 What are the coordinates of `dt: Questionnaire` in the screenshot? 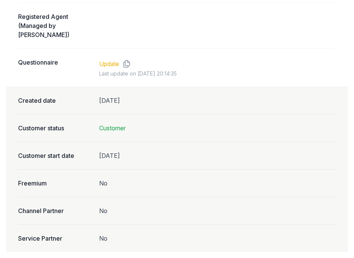 It's located at (55, 68).